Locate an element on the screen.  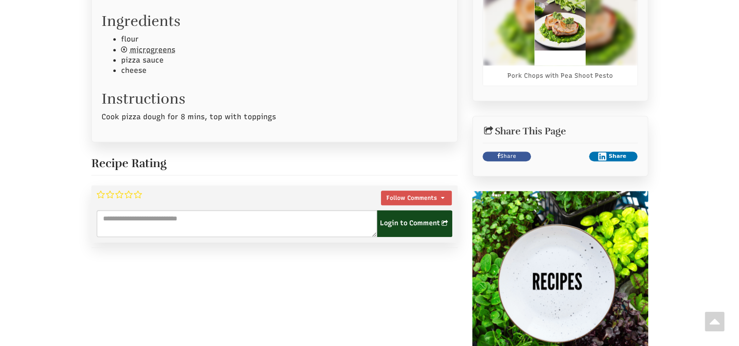
li: pizza sauce is located at coordinates (284, 60).